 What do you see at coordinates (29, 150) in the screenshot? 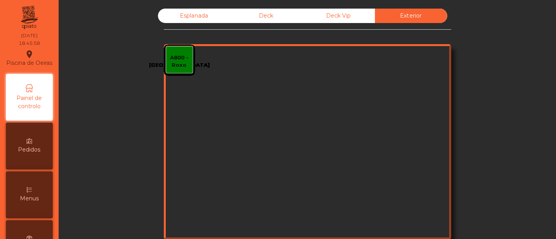
I see `span: Pedidos` at bounding box center [29, 150].